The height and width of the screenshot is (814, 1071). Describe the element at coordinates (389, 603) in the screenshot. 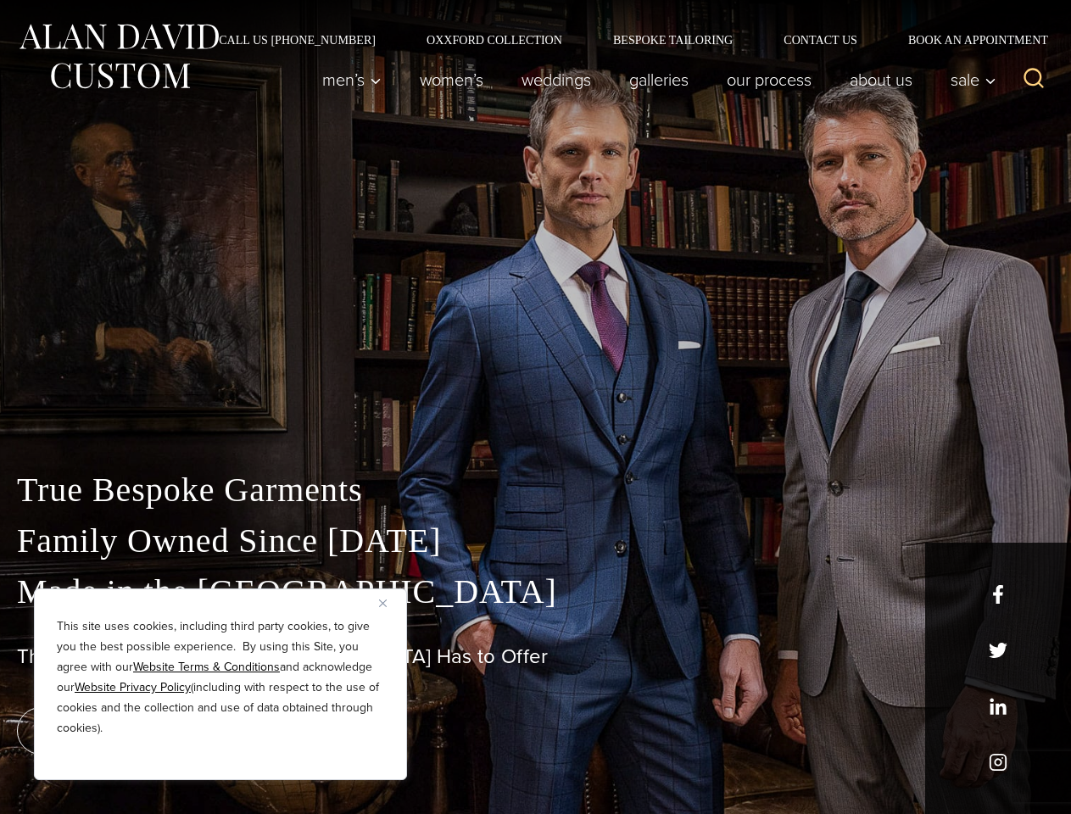

I see `button: Close` at that location.